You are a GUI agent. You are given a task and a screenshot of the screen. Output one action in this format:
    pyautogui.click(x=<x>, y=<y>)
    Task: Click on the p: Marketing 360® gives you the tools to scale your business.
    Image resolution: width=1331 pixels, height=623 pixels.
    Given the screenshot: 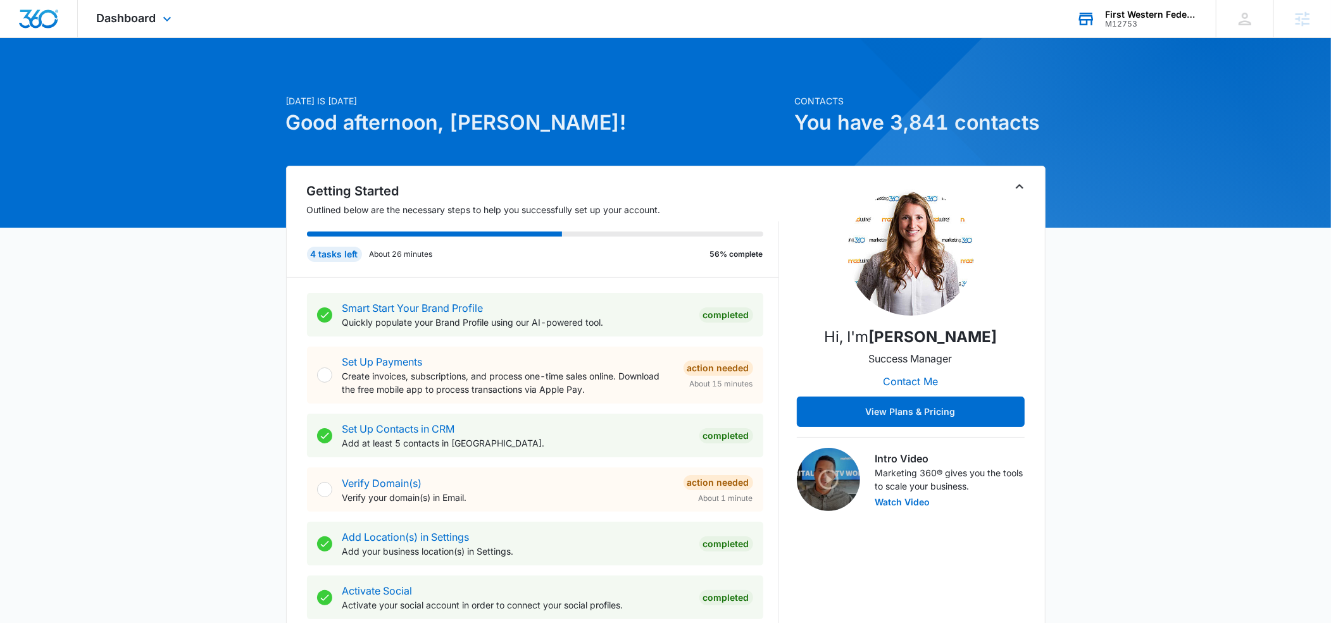 What is the action you would take?
    pyautogui.click(x=950, y=480)
    